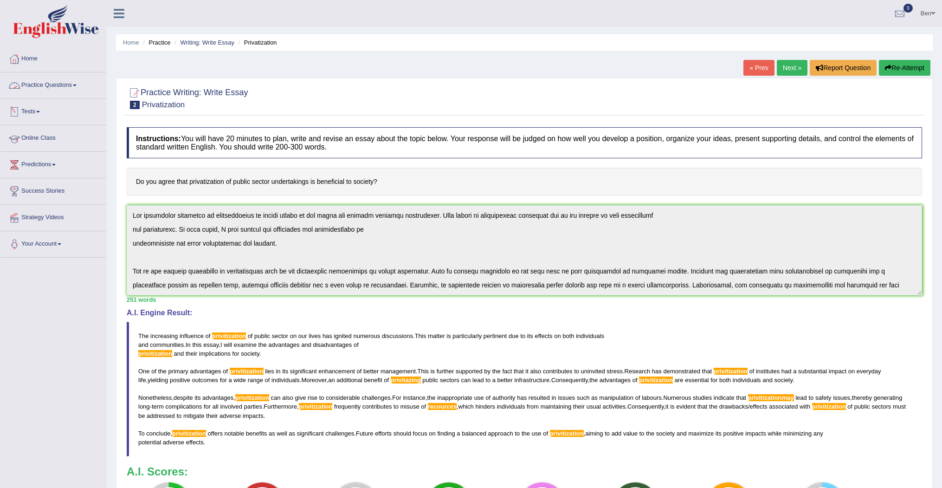 Image resolution: width=942 pixels, height=488 pixels. I want to click on span: stress, so click(614, 371).